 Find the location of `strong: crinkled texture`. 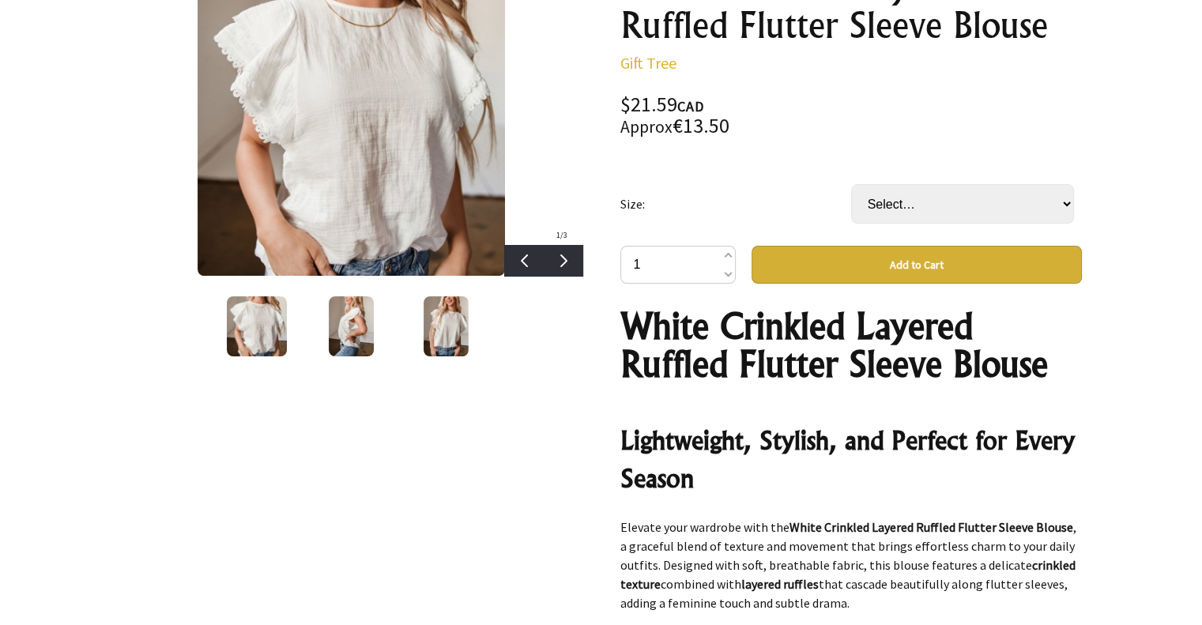

strong: crinkled texture is located at coordinates (848, 575).